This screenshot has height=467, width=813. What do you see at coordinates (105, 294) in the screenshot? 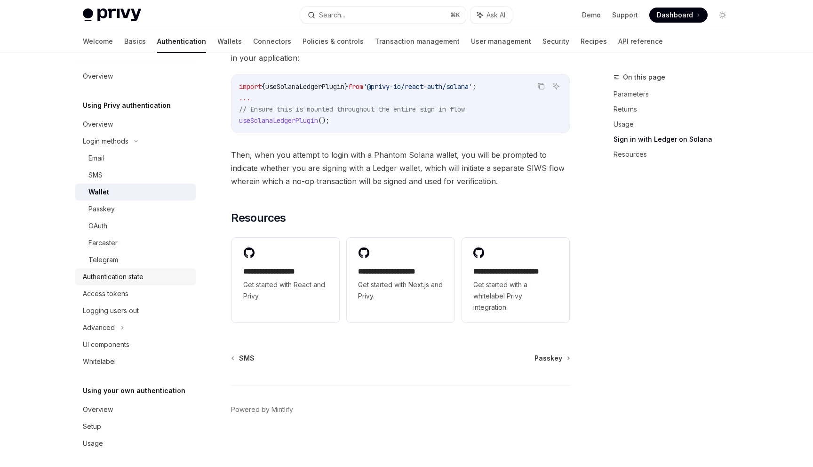
I see `div: Access tokens` at bounding box center [105, 294].